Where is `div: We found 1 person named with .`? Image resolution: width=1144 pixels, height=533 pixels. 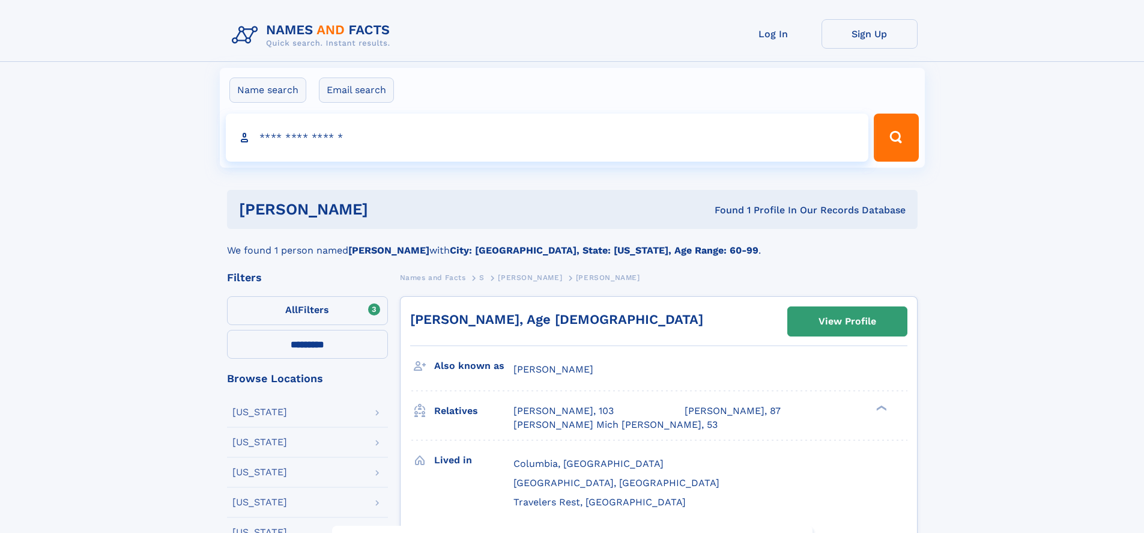 div: We found 1 person named with . is located at coordinates (573, 243).